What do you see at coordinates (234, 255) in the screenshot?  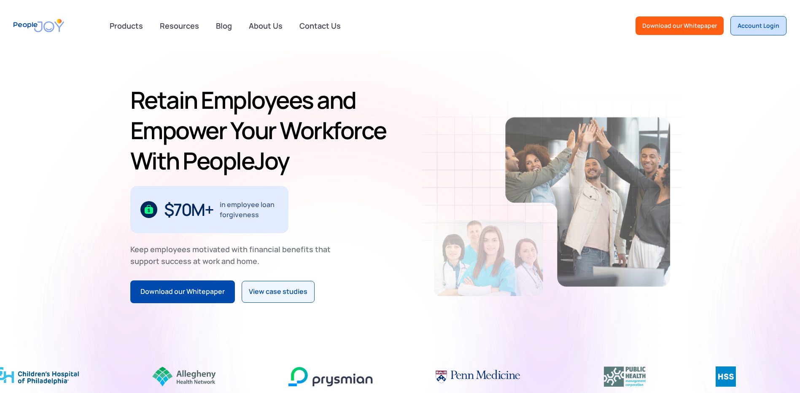 I see `div: Keep employees motivated with financial benefits that support success at work and home.` at bounding box center [234, 255].